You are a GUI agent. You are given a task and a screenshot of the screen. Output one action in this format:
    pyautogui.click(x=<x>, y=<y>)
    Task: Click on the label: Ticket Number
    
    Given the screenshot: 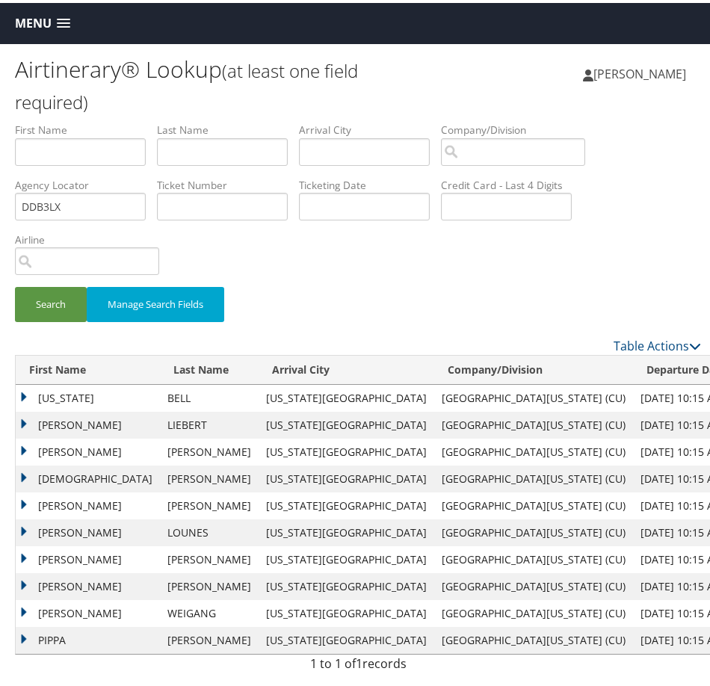 What is the action you would take?
    pyautogui.click(x=228, y=182)
    